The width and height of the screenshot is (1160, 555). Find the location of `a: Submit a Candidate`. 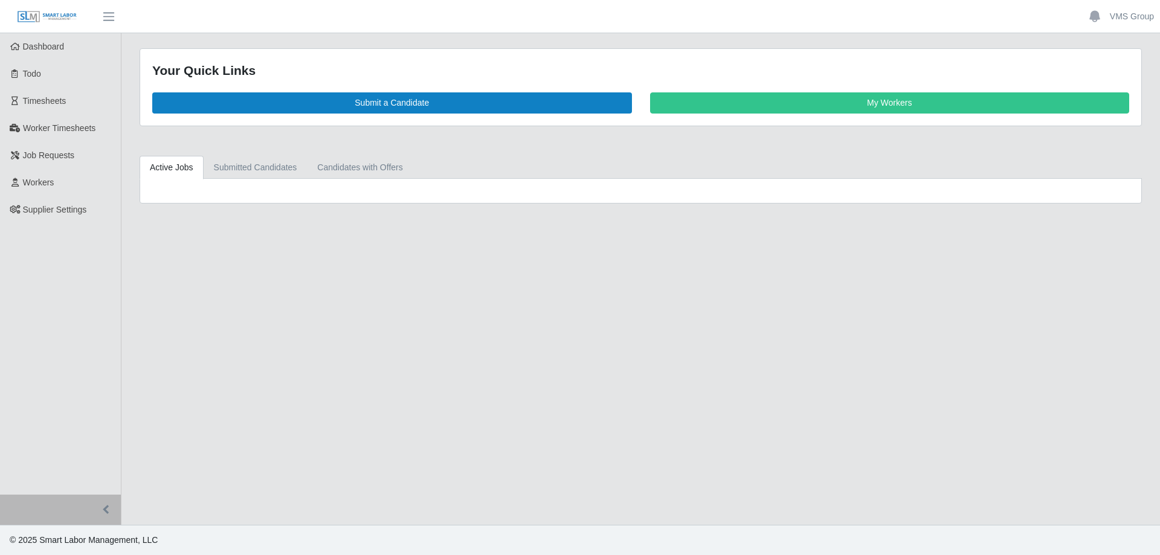

a: Submit a Candidate is located at coordinates (392, 103).